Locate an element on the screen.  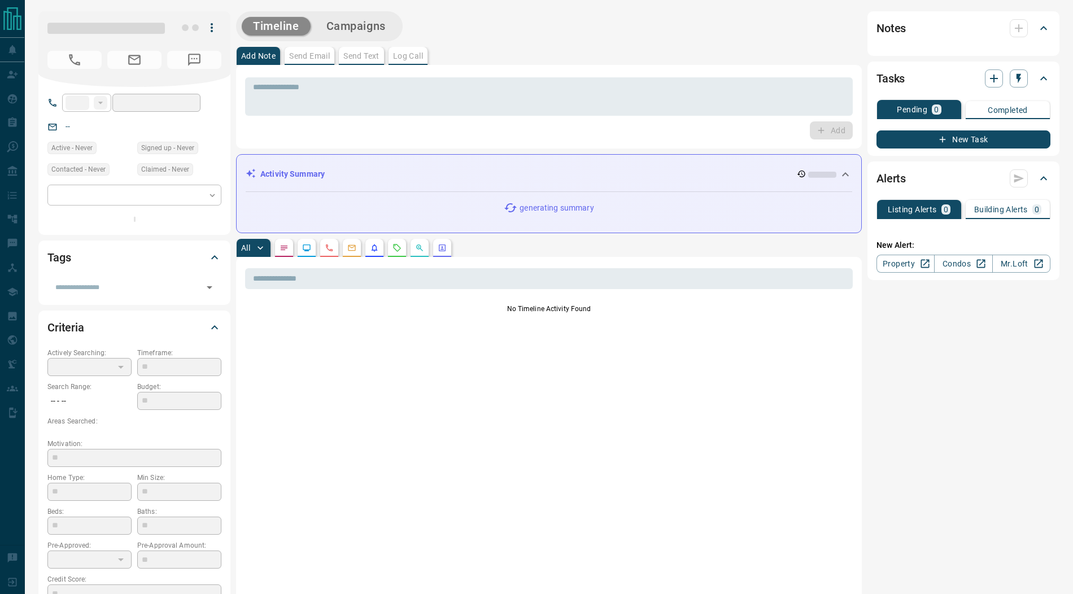
p: Credit Score: is located at coordinates (134, 580).